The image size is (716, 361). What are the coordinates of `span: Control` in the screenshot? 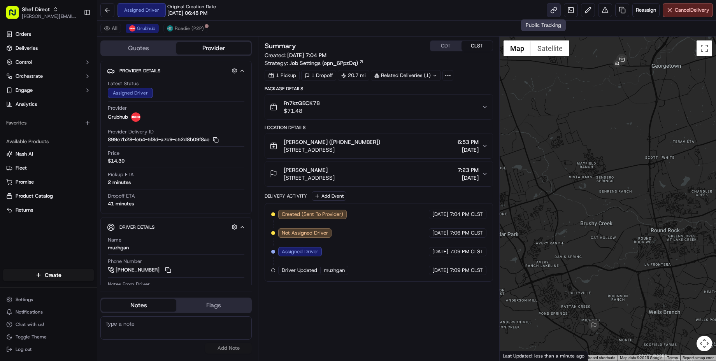 It's located at (24, 62).